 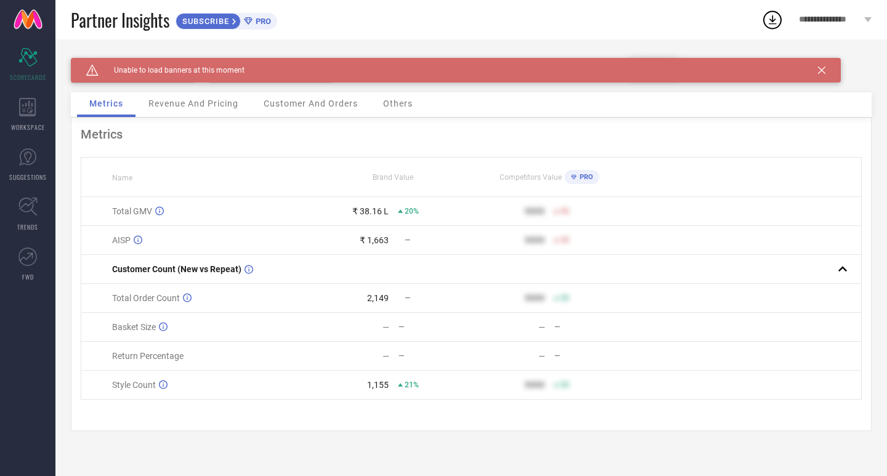 I want to click on span: Return Percentage, so click(x=148, y=356).